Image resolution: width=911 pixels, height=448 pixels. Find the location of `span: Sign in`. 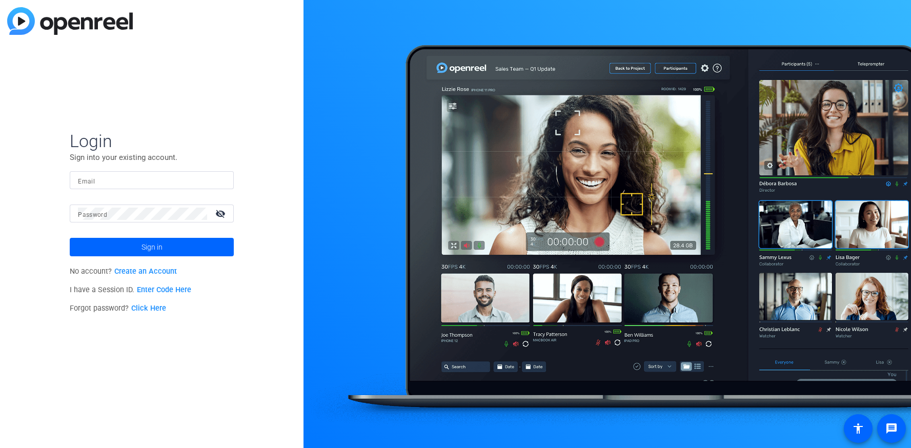

span: Sign in is located at coordinates (152, 247).